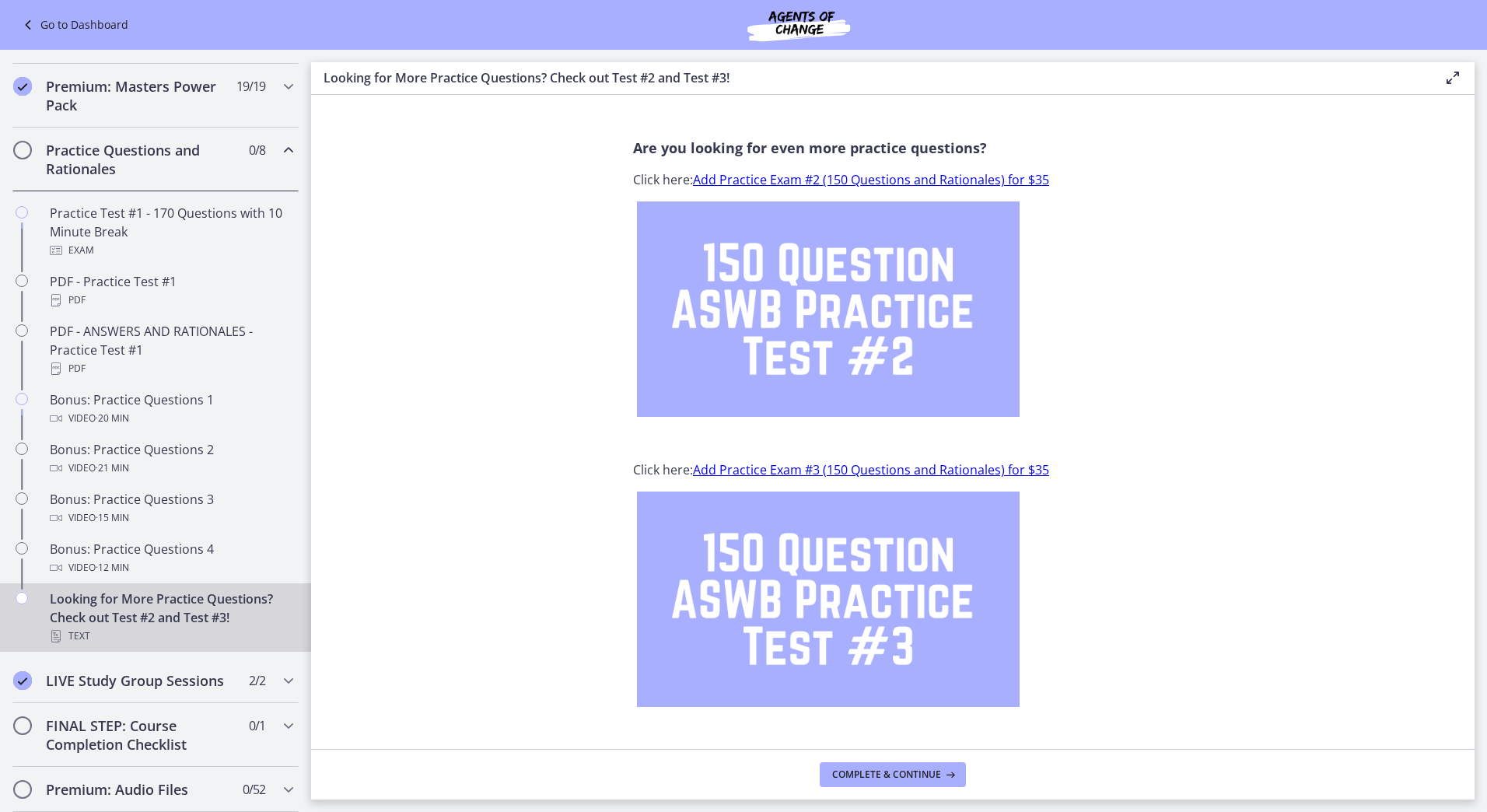 This screenshot has width=1487, height=812. Describe the element at coordinates (799, 25) in the screenshot. I see `img: Agents of Change` at that location.